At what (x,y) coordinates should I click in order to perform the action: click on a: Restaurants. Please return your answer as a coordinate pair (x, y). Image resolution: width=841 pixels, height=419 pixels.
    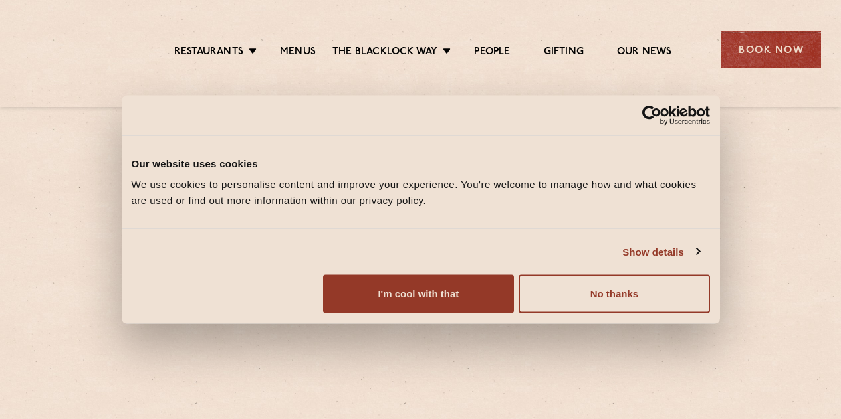
    Looking at the image, I should click on (209, 53).